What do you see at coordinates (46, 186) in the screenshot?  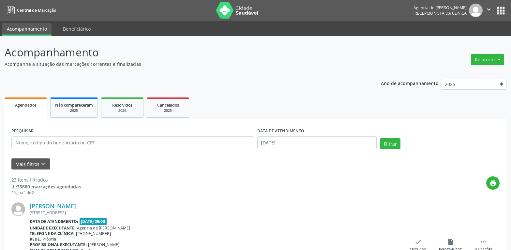 I see `div: de` at bounding box center [46, 186].